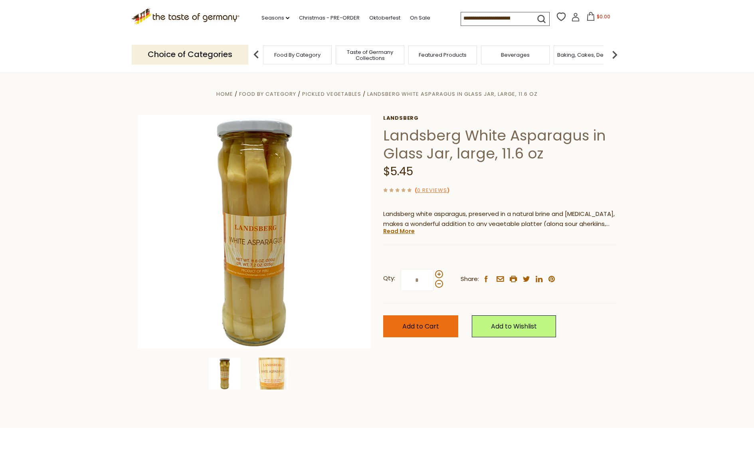  I want to click on a: Christmas - PRE-ORDER, so click(329, 18).